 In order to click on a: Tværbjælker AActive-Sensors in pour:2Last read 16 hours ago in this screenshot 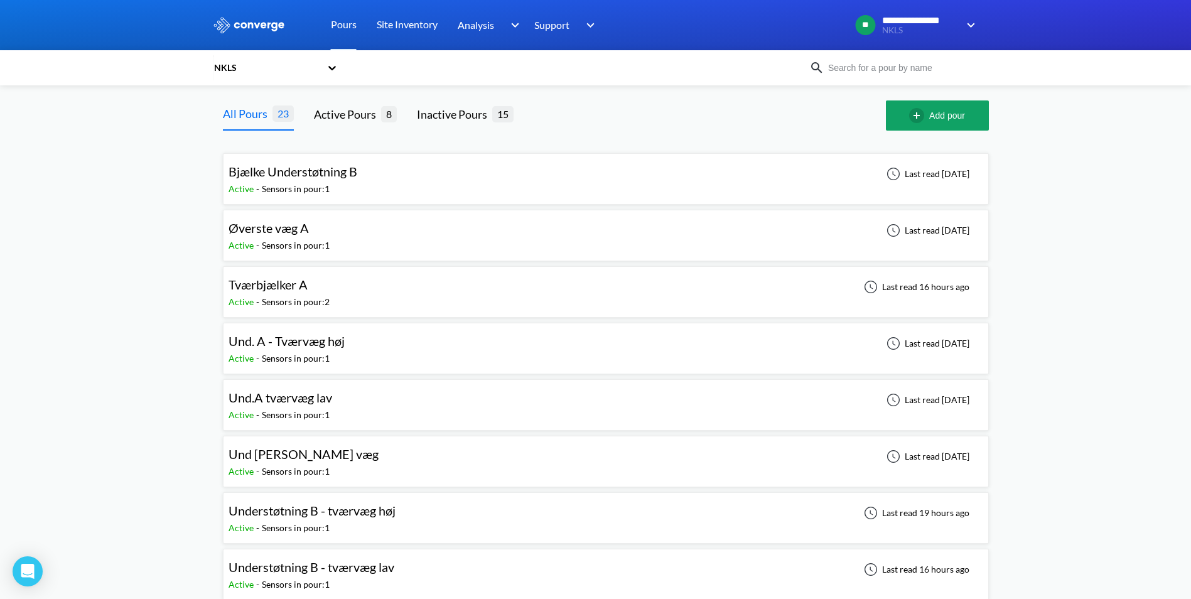, I will do `click(606, 286)`.